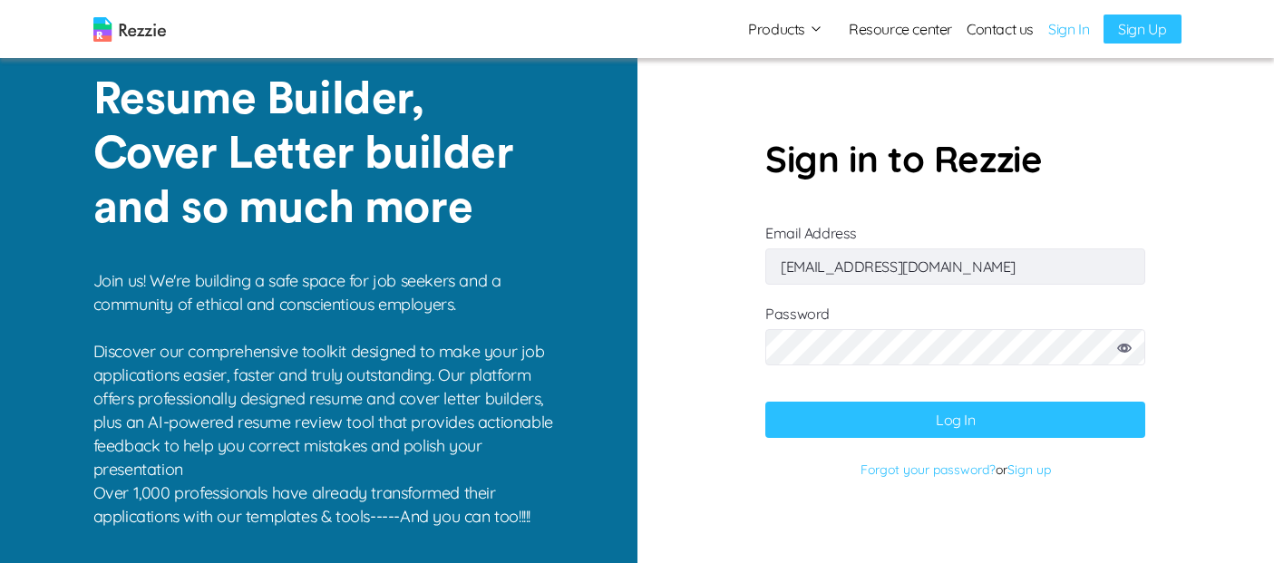 The image size is (1274, 563). Describe the element at coordinates (329, 505) in the screenshot. I see `p: Over 1,000 professionals have already transformed their applications with our templates & tools--...` at that location.